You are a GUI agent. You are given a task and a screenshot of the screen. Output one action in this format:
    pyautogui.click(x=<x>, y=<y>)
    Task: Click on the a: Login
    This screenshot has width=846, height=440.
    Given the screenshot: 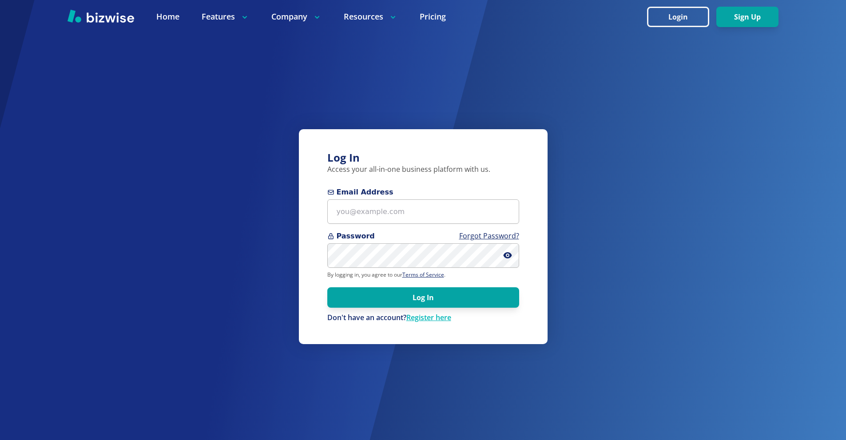 What is the action you would take?
    pyautogui.click(x=682, y=17)
    